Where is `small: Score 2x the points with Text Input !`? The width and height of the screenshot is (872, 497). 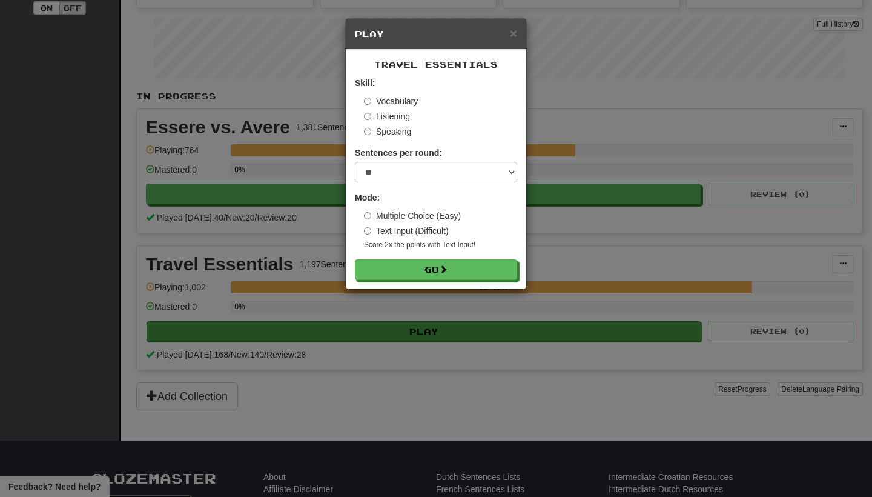 small: Score 2x the points with Text Input ! is located at coordinates (440, 245).